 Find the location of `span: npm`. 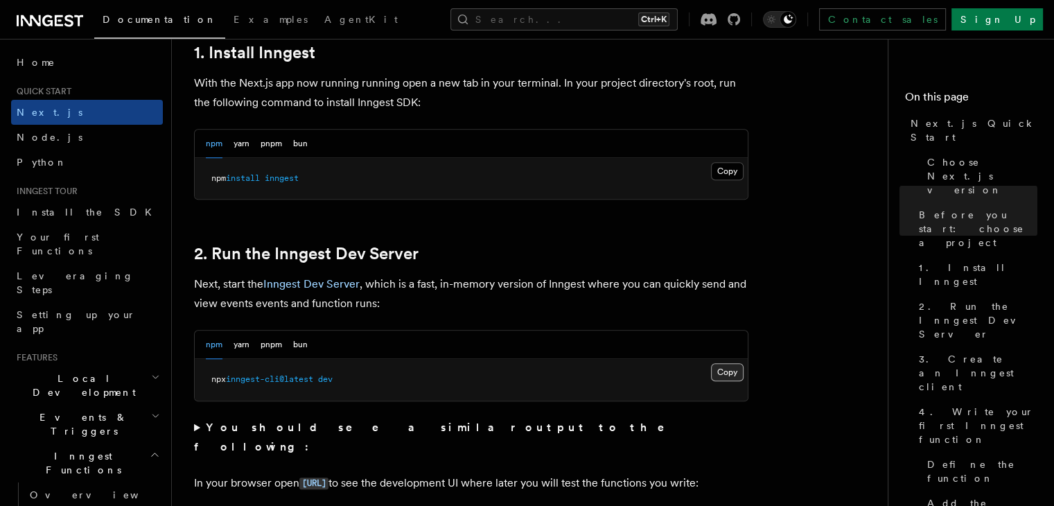

span: npm is located at coordinates (218, 178).